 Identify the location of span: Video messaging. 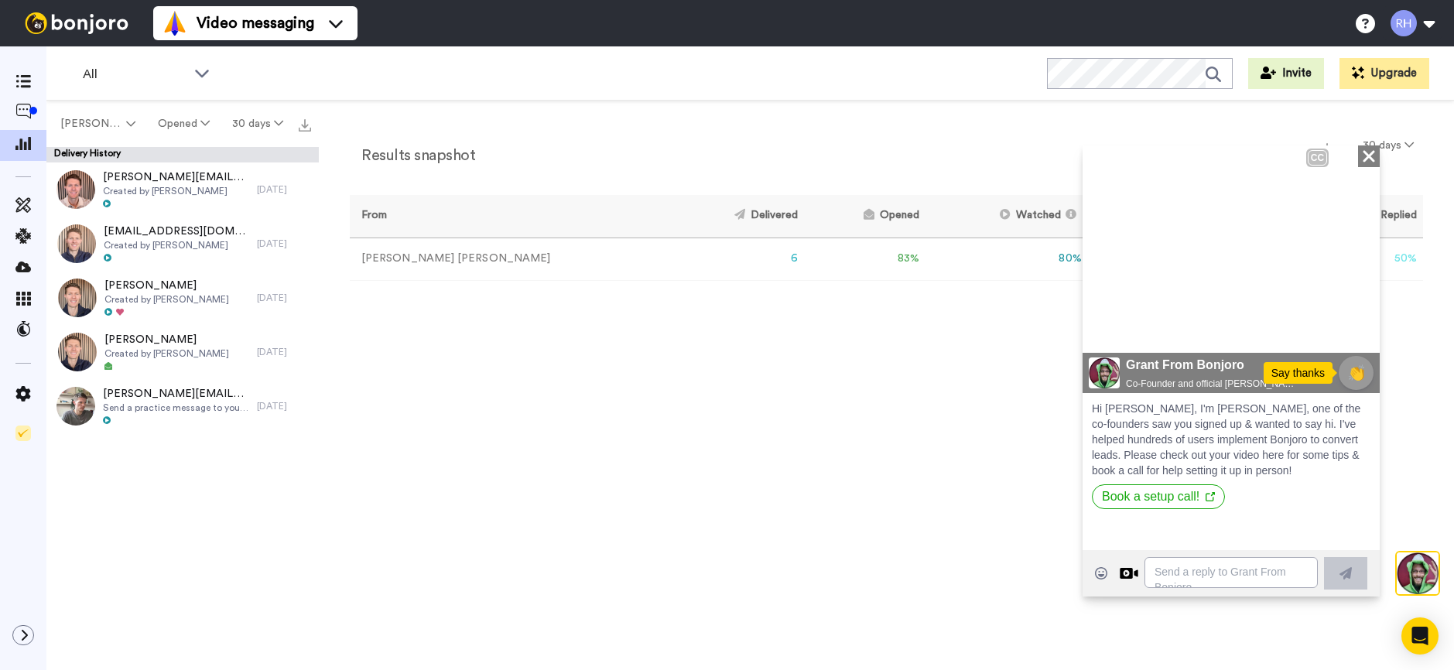
(255, 23).